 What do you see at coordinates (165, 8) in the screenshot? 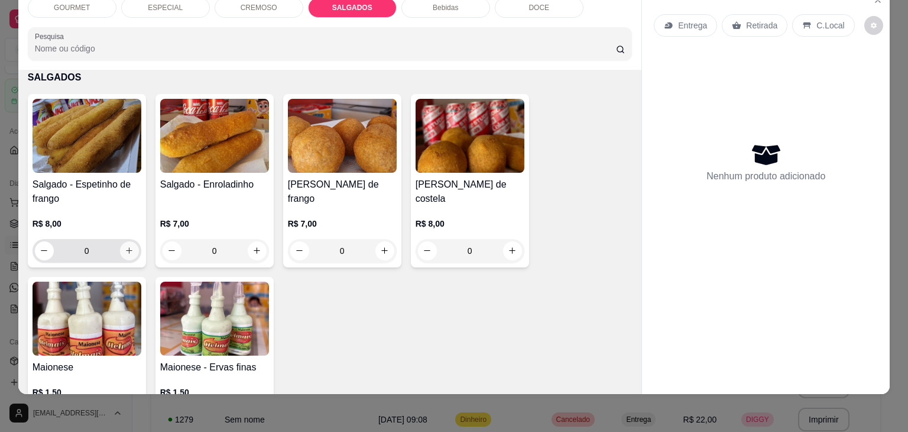
I see `p: ESPECIAL` at bounding box center [165, 8].